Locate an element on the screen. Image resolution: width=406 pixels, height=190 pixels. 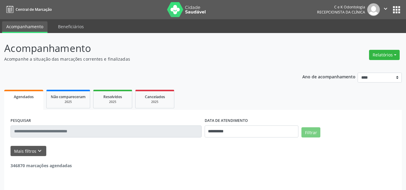
a: Acompanhamento is located at coordinates (25, 27).